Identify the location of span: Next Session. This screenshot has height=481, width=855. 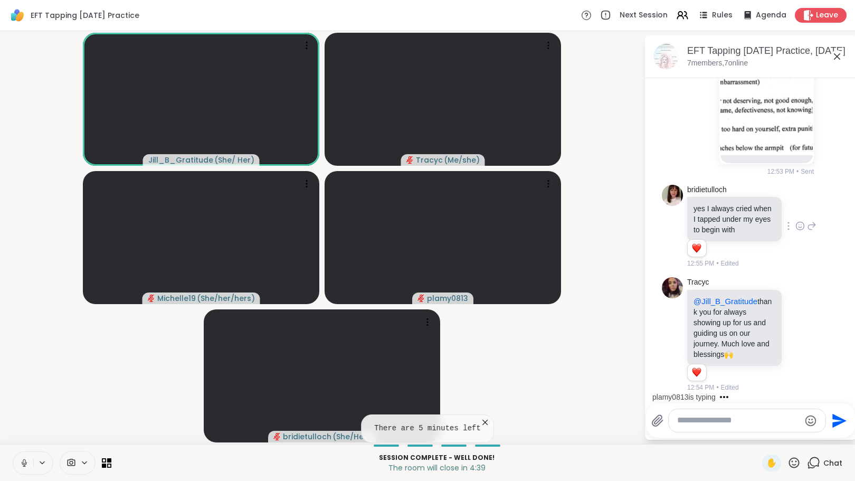
(643, 15).